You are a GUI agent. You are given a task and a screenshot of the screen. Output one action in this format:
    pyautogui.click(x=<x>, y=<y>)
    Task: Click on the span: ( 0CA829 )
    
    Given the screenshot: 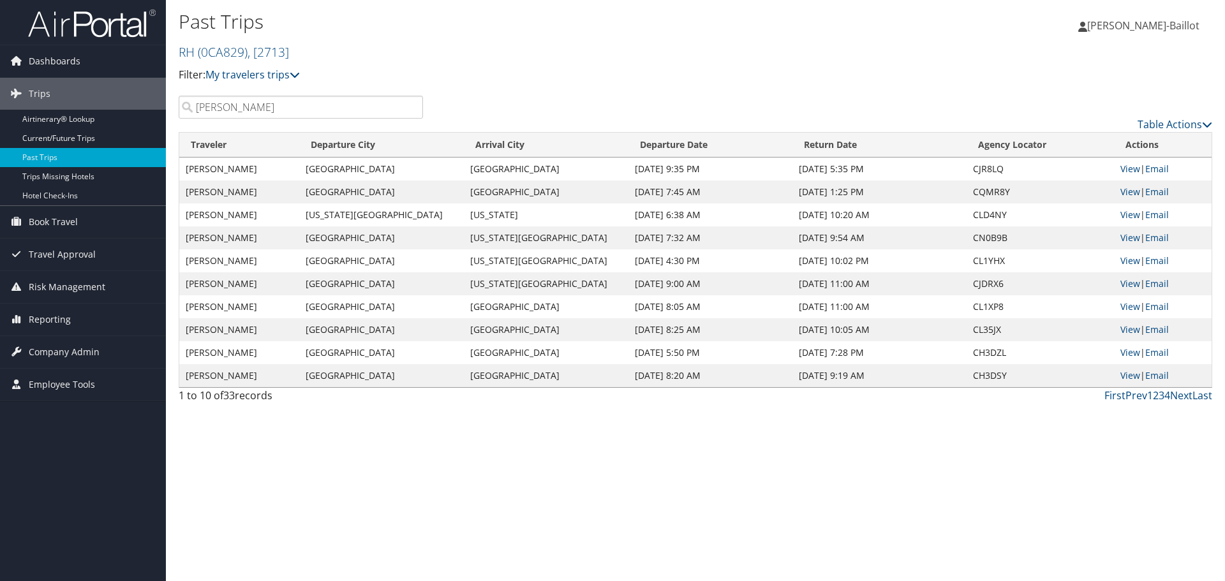 What is the action you would take?
    pyautogui.click(x=223, y=52)
    